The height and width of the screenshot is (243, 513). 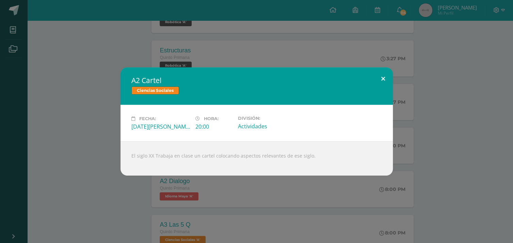 What do you see at coordinates (147, 118) in the screenshot?
I see `span: Fecha:` at bounding box center [147, 118].